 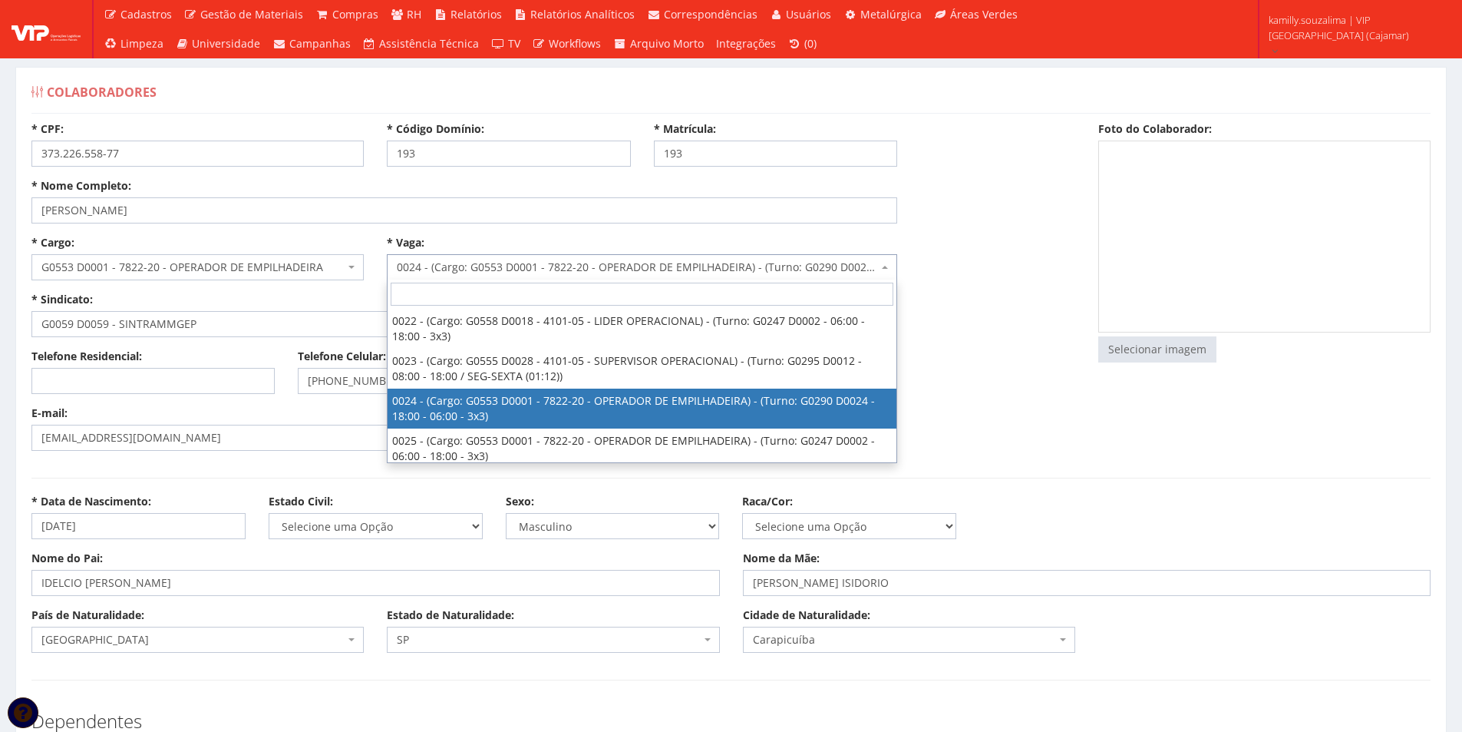 I want to click on img: logo, so click(x=46, y=29).